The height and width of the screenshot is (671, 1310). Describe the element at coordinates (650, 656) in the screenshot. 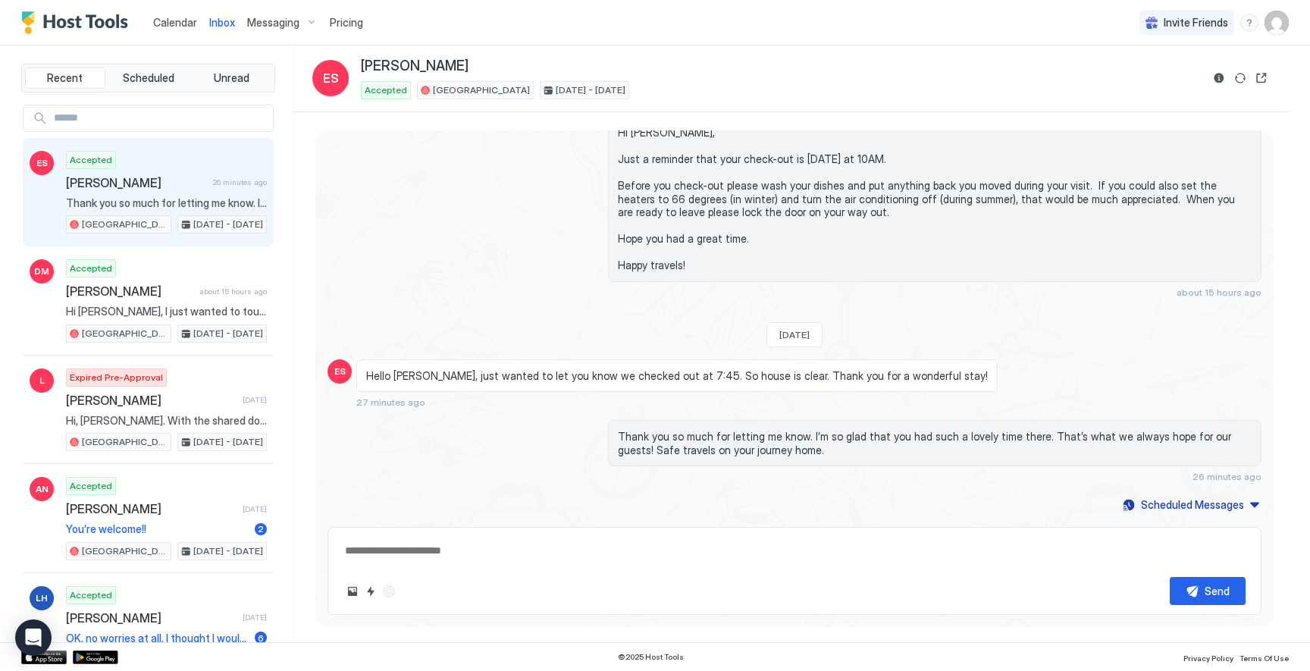

I see `span: © 2025 Host Tools` at that location.